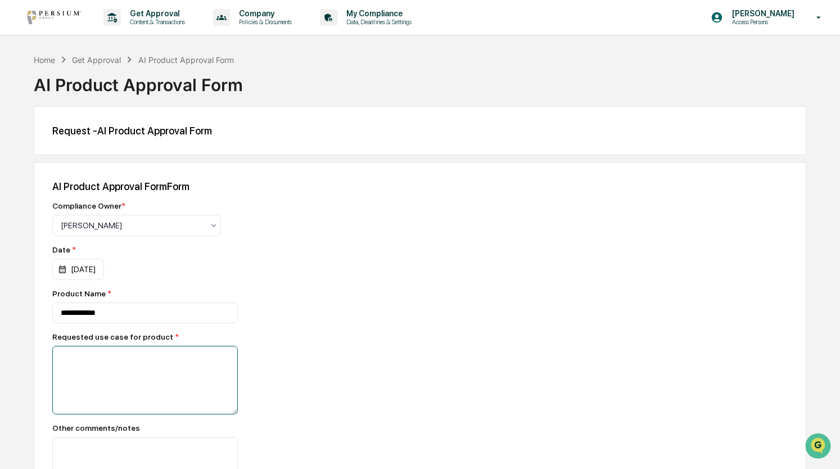 Image resolution: width=840 pixels, height=469 pixels. I want to click on p: Data, Deadlines & Settings, so click(377, 22).